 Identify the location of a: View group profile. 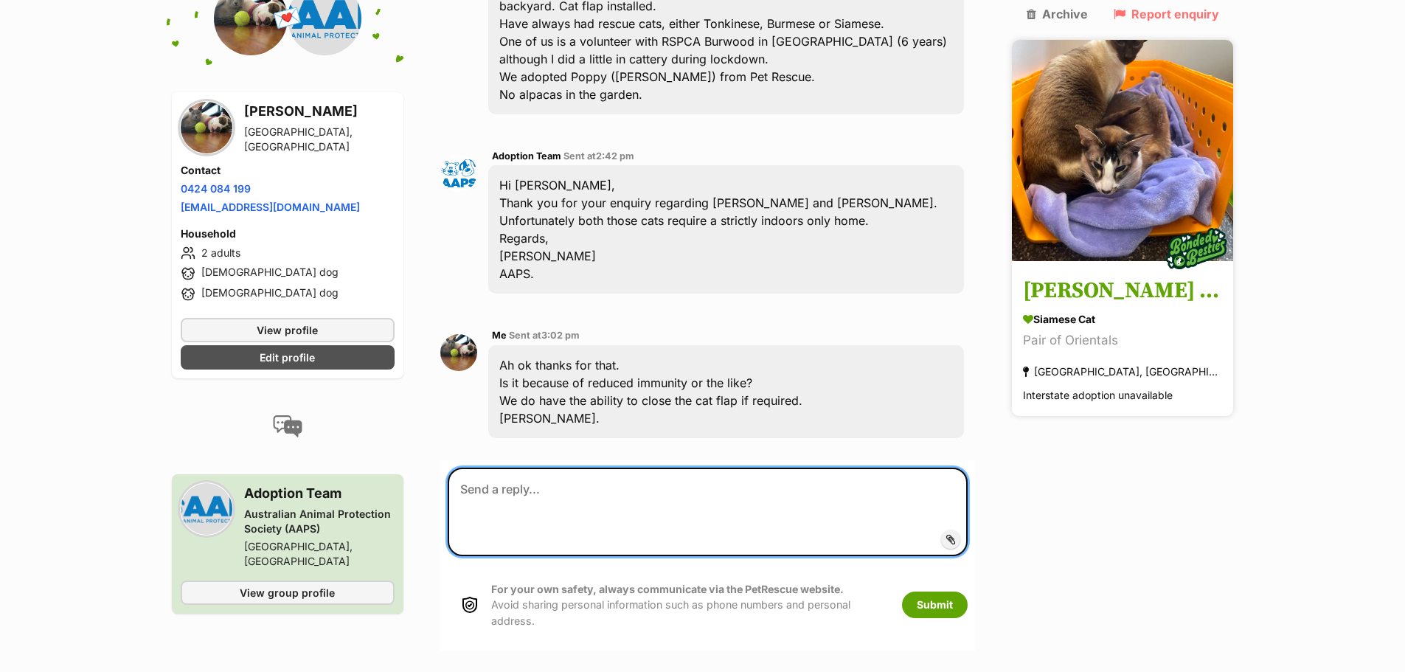
(288, 592).